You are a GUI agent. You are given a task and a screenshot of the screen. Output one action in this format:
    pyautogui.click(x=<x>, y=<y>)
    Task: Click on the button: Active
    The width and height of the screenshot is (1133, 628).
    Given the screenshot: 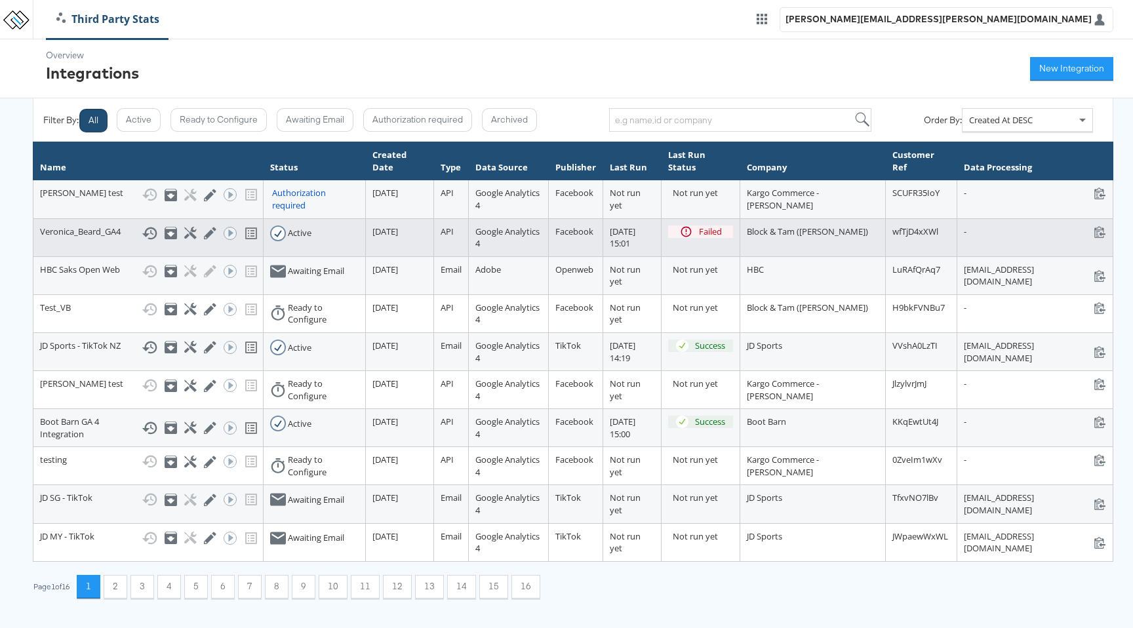 What is the action you would take?
    pyautogui.click(x=138, y=120)
    